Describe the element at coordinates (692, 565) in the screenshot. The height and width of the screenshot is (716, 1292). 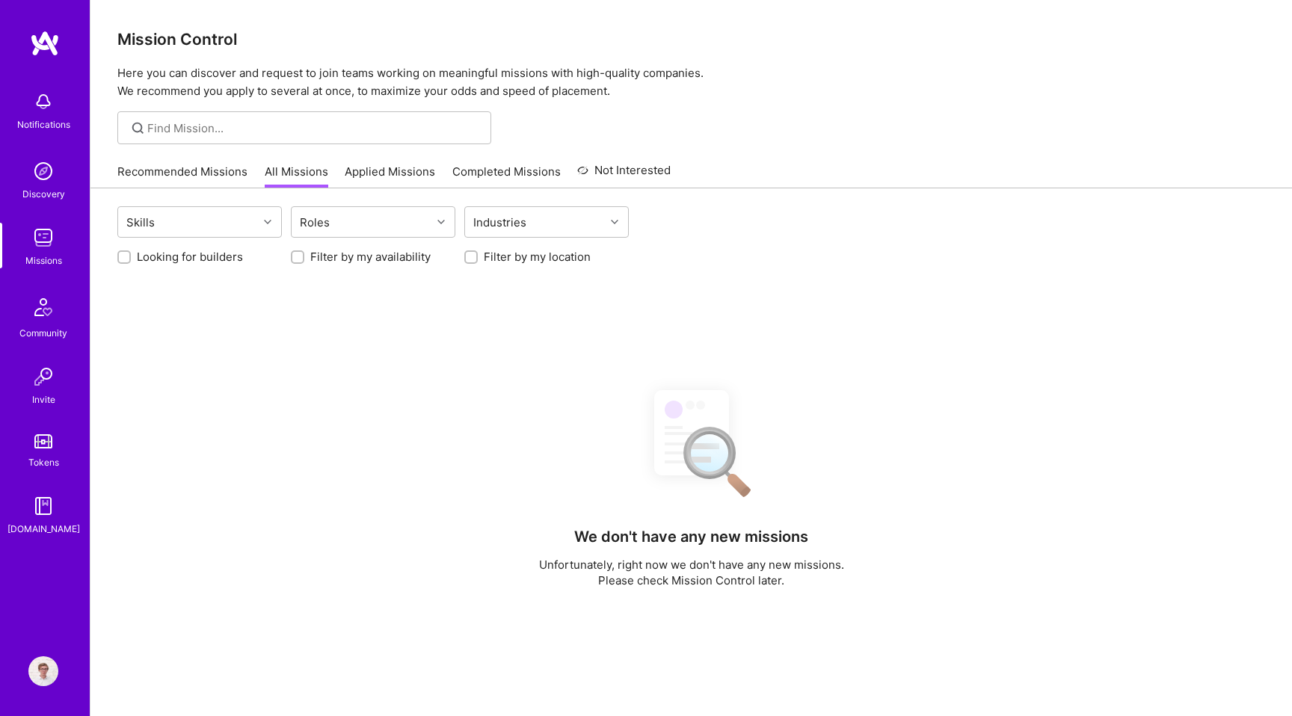
I see `p: Unfortunately, right now we don't have any new missions.` at that location.